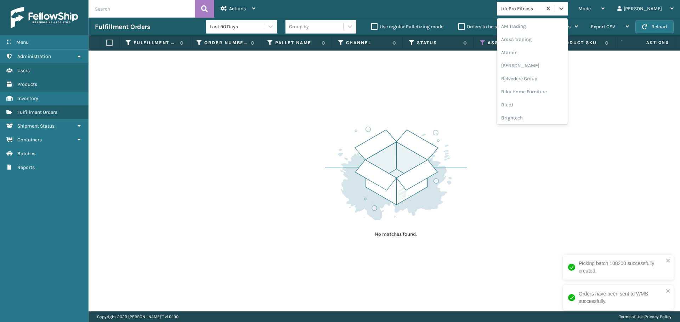  Describe the element at coordinates (299, 27) in the screenshot. I see `div: Group by` at that location.